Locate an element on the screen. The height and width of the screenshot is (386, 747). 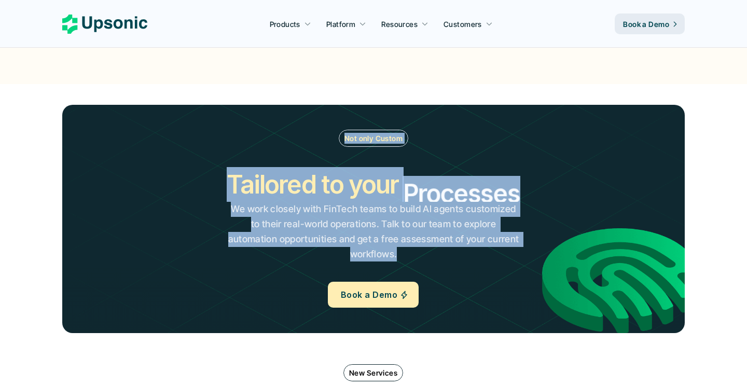
p: Platform is located at coordinates (341, 24).